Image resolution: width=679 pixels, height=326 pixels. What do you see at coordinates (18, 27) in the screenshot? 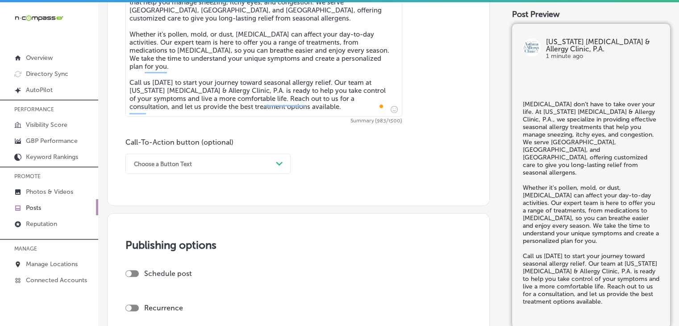
I see `img: website_grey.svg` at bounding box center [18, 27].